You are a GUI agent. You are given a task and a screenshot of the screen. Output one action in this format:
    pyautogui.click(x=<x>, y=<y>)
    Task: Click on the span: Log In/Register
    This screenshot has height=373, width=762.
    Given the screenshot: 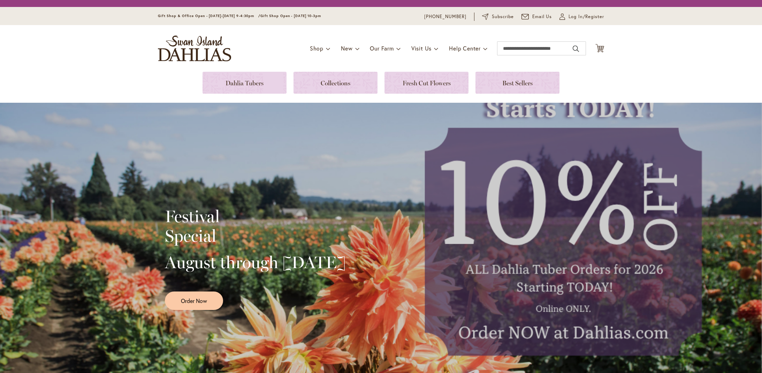 What is the action you would take?
    pyautogui.click(x=586, y=17)
    